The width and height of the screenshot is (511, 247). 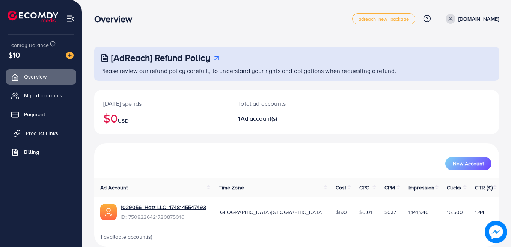 I want to click on h3: [AdReach] Refund Policy, so click(x=161, y=57).